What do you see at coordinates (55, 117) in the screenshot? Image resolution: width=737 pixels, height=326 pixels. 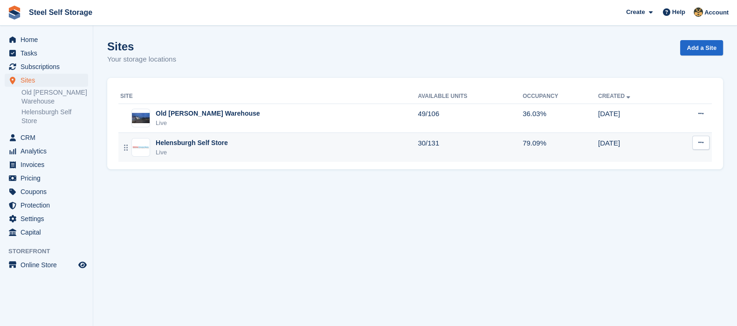 I see `a: Helensburgh Self Store` at bounding box center [55, 117].